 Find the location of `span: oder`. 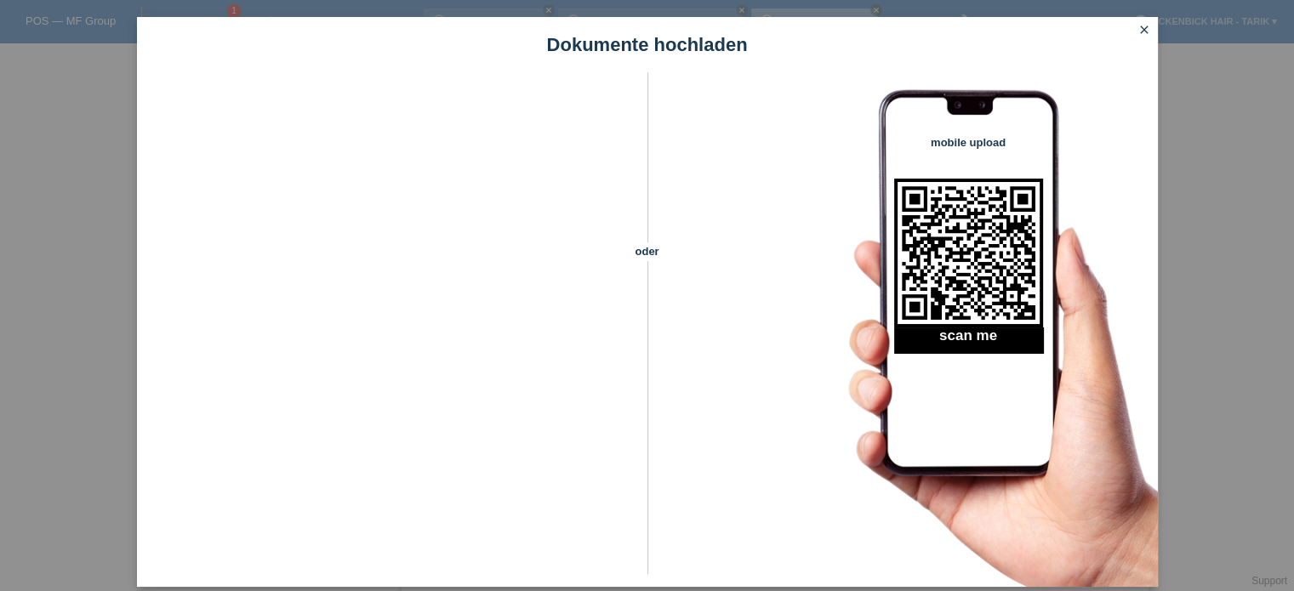

span: oder is located at coordinates (647, 251).